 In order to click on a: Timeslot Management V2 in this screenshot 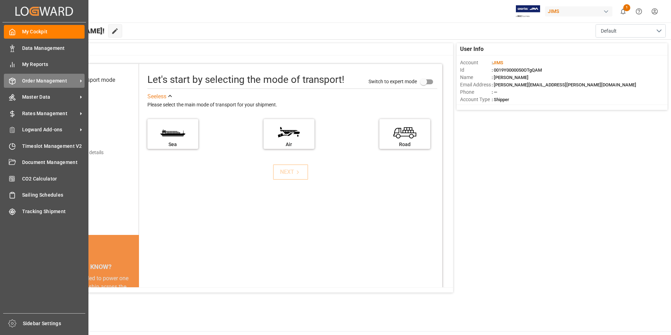, I will do `click(44, 146)`.